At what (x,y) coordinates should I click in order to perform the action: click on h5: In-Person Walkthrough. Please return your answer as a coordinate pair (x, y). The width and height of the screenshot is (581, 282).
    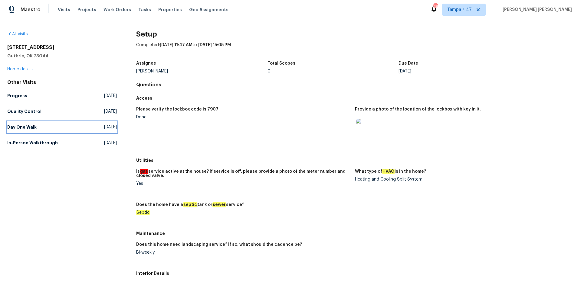
    Looking at the image, I should click on (32, 143).